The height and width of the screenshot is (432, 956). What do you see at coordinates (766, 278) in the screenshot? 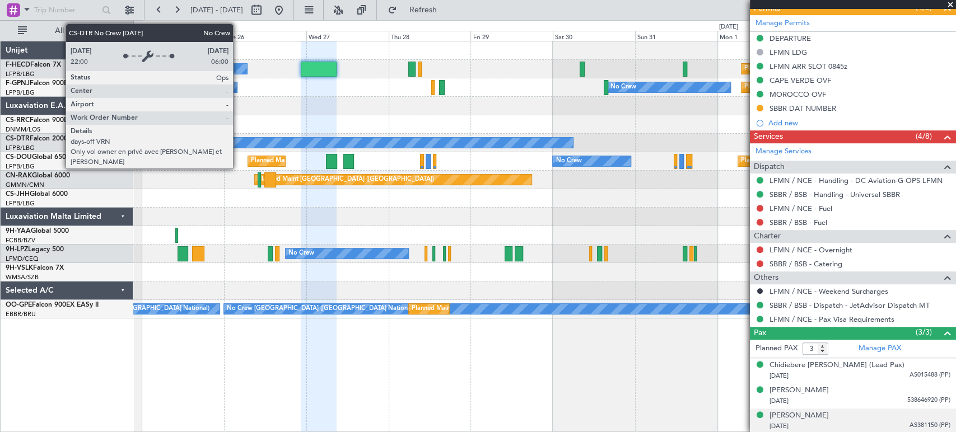
I see `span: Others` at bounding box center [766, 278].